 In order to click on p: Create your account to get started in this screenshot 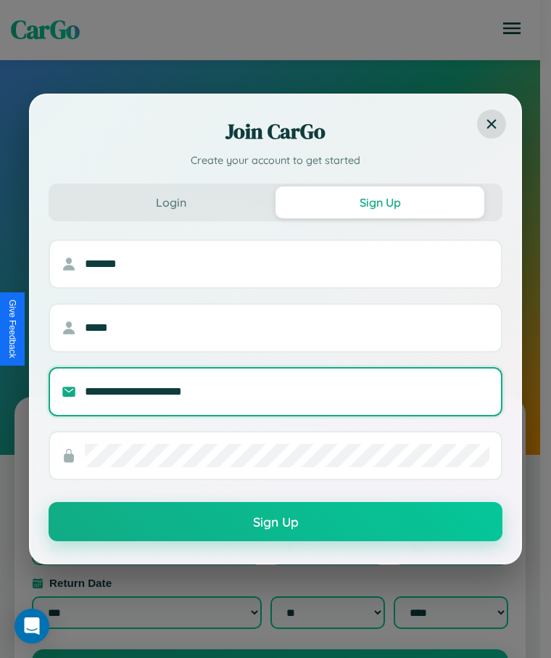, I will do `click(276, 161)`.